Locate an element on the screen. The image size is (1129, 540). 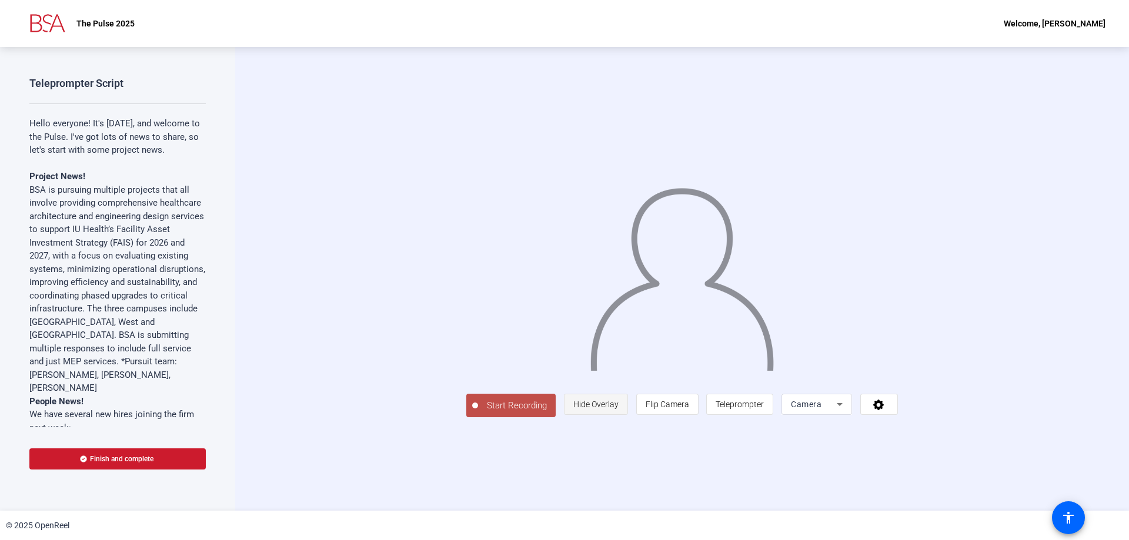
p: We have several new hires joining the firm next week: is located at coordinates (118, 421).